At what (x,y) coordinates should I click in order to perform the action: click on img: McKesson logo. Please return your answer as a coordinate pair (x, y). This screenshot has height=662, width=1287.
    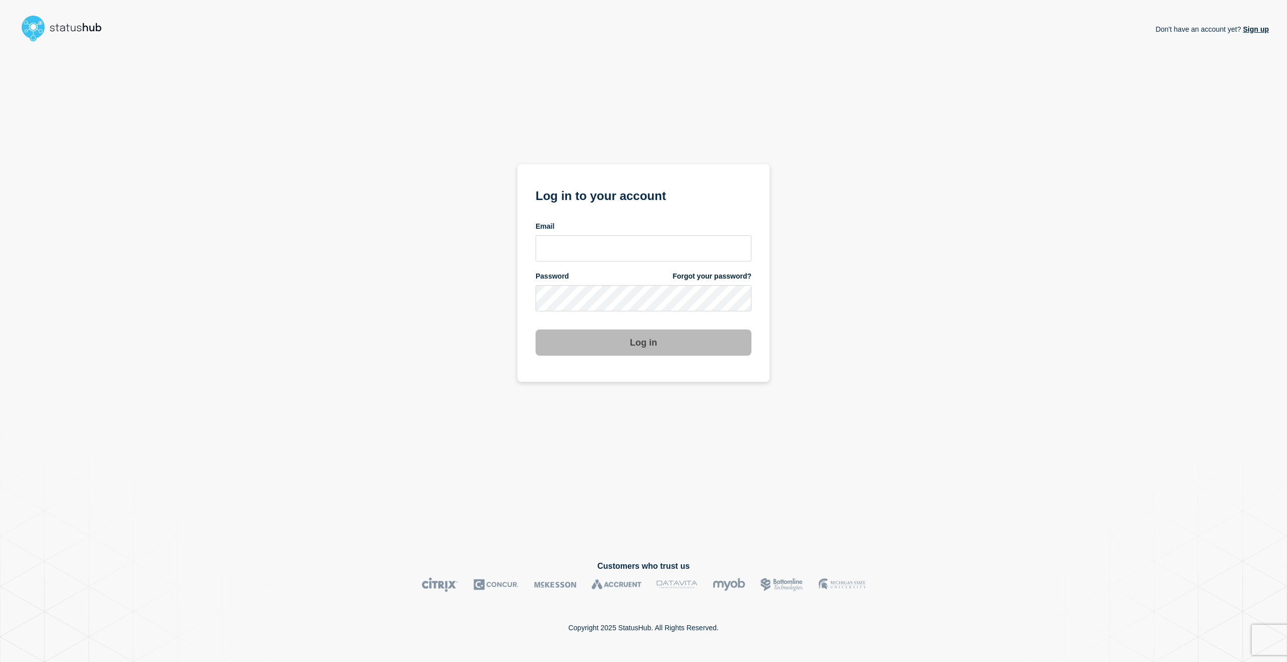
    Looking at the image, I should click on (555, 585).